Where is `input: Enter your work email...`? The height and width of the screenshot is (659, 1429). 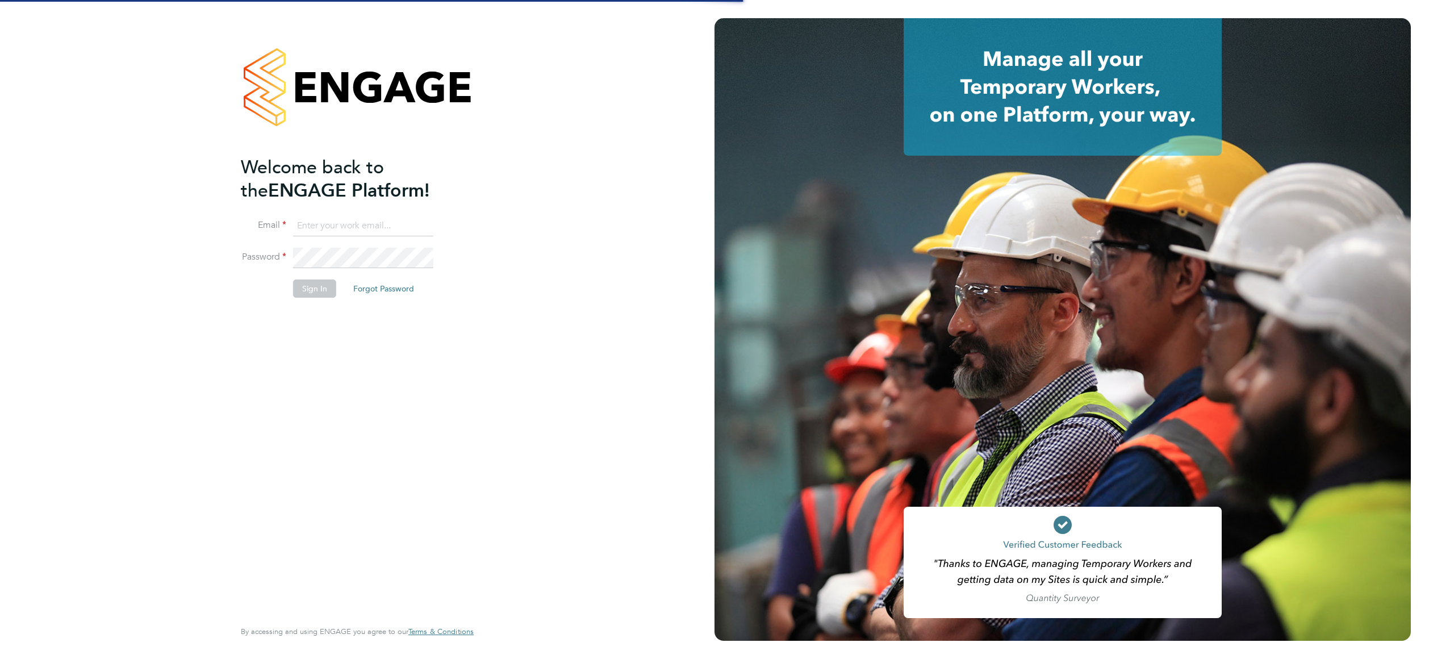
input: Enter your work email... is located at coordinates (363, 226).